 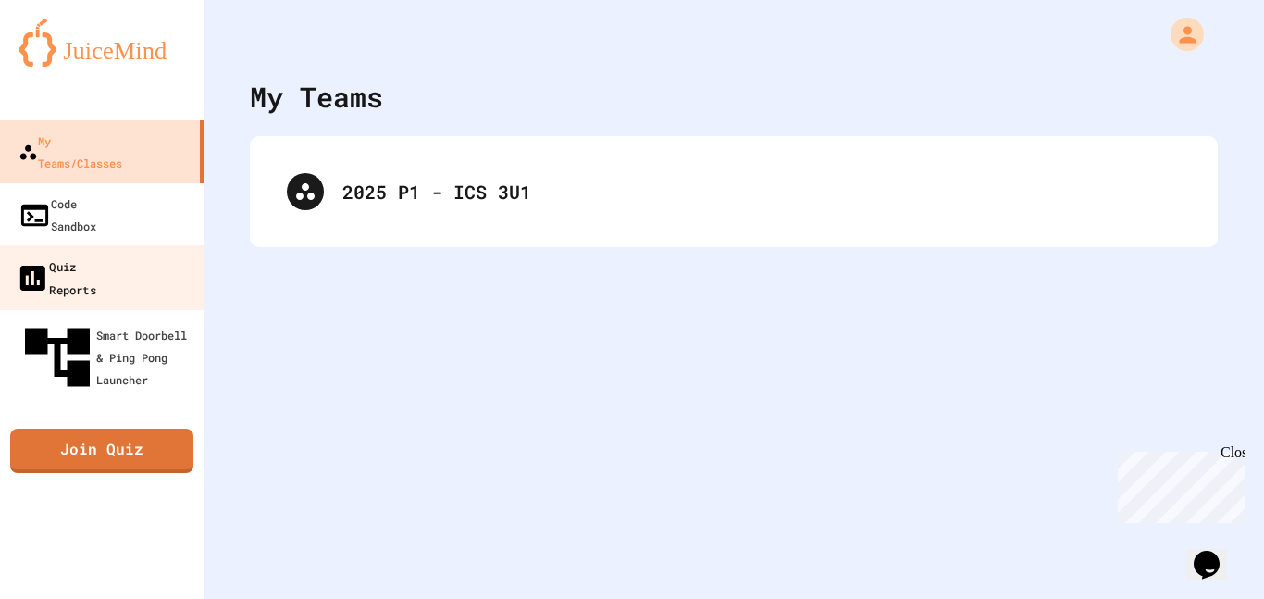 What do you see at coordinates (70, 152) in the screenshot?
I see `div: My Teams/Classes` at bounding box center [70, 152].